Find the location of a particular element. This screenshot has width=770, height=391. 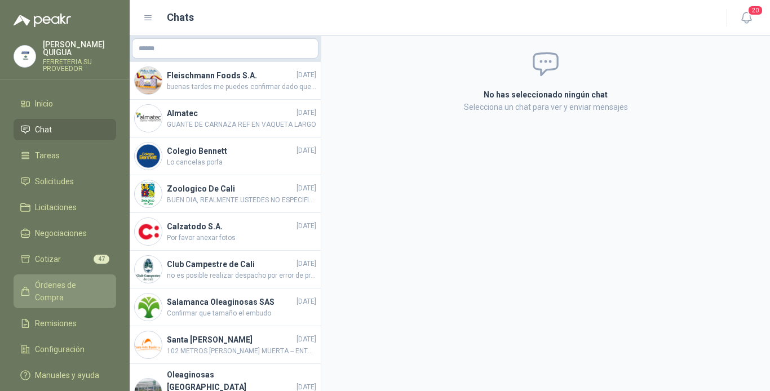

a: Solicitudes is located at coordinates (65, 182).